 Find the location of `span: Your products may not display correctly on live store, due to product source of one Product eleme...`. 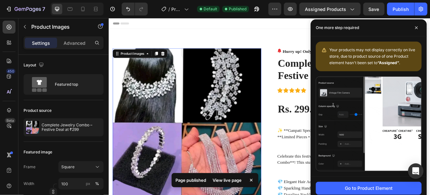

span: Your products may not display correctly on live store, due to product source of one Product eleme... is located at coordinates (372, 56).